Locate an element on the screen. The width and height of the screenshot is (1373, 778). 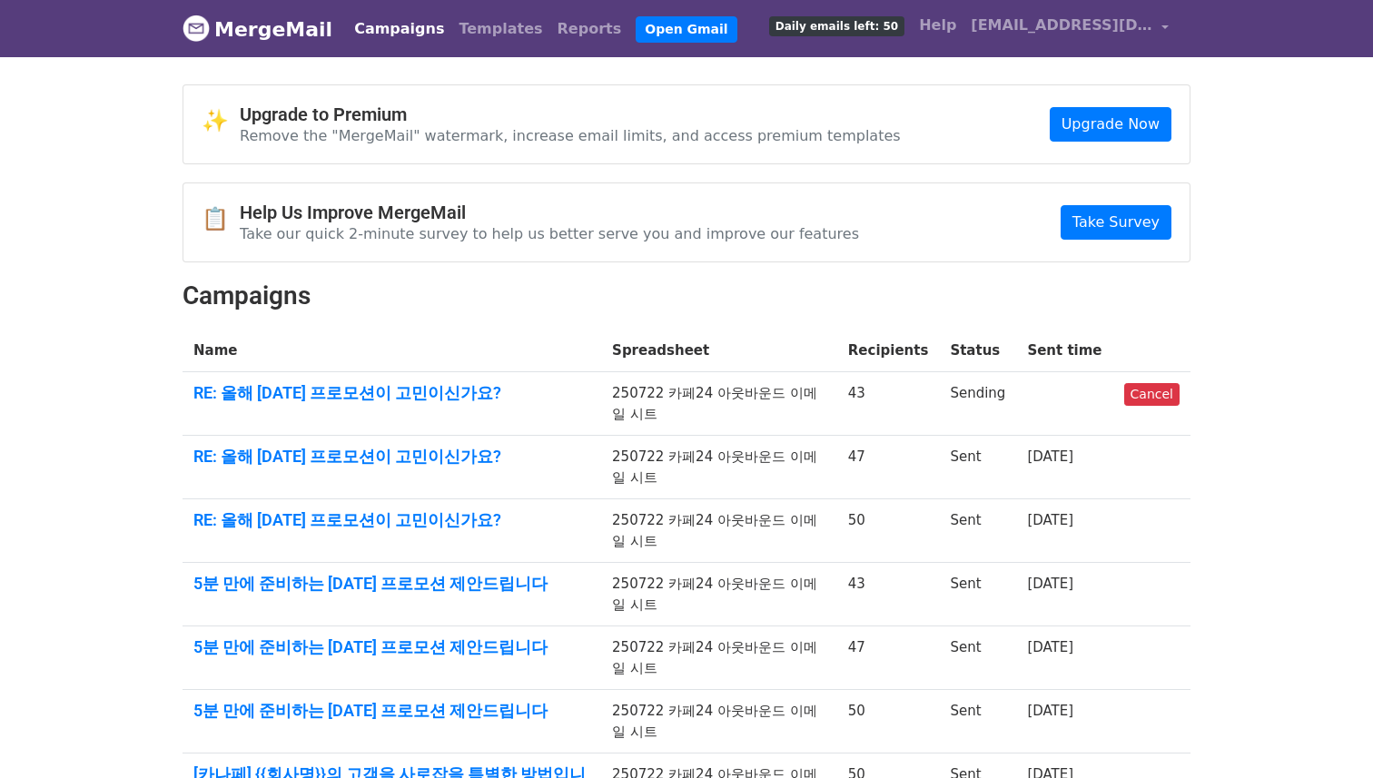
th: Status is located at coordinates (977, 351).